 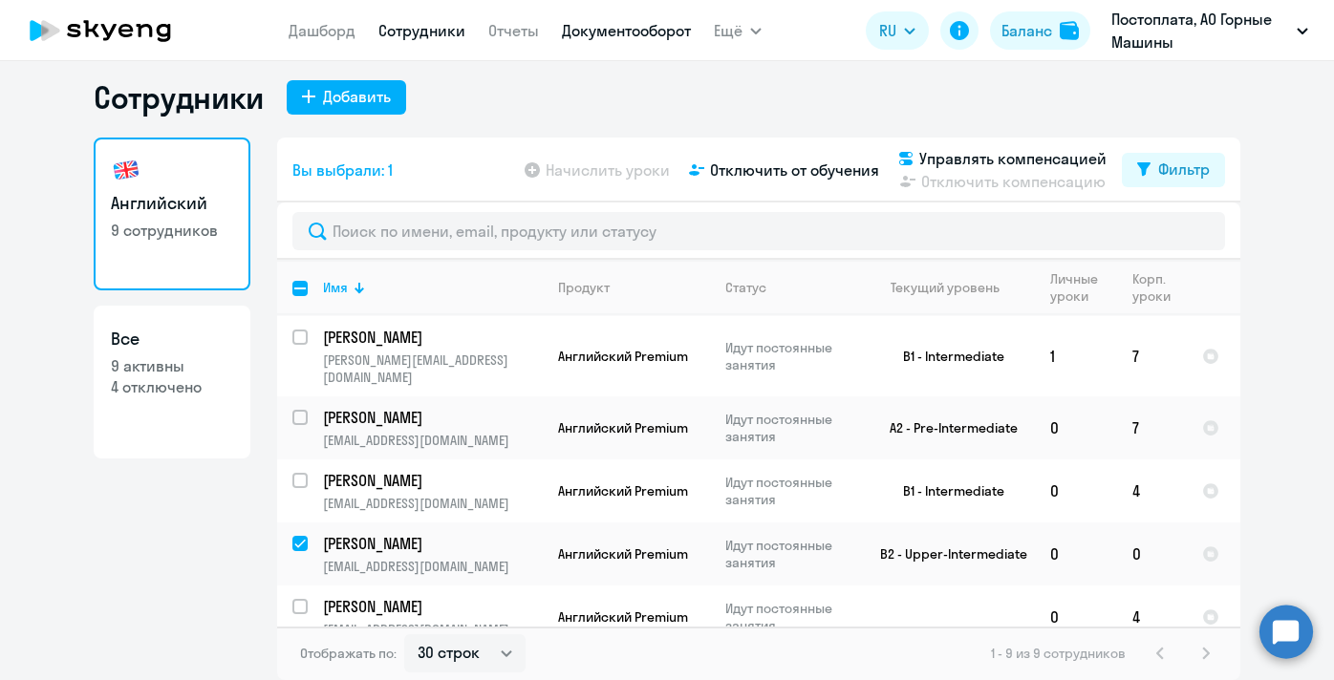 What do you see at coordinates (172, 382) in the screenshot?
I see `a: Все9 активны4 отключено` at bounding box center [172, 382].